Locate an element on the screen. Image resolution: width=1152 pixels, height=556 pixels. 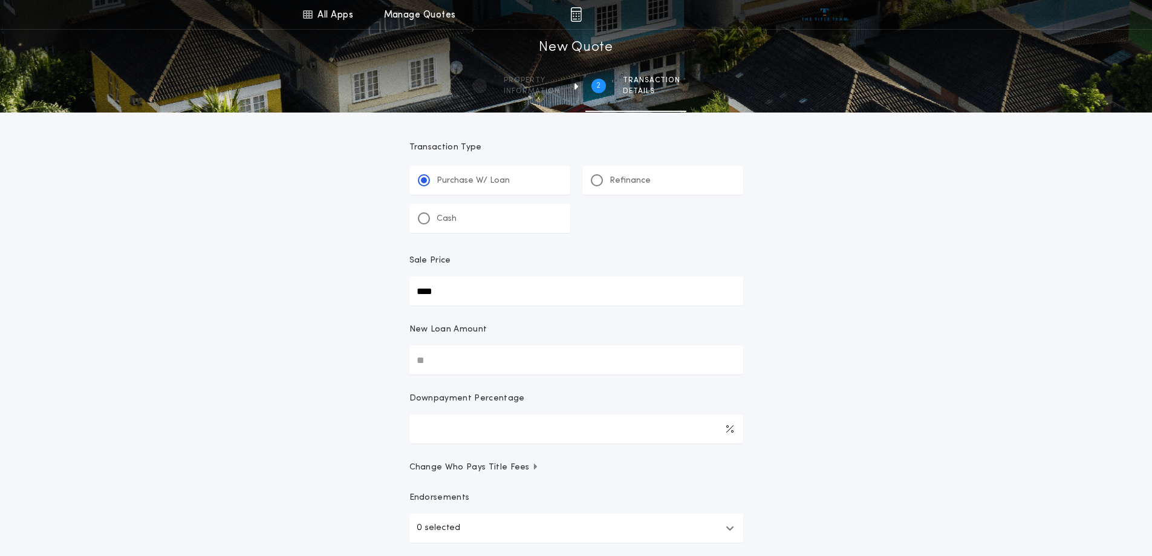
p: Refinance is located at coordinates (630, 181).